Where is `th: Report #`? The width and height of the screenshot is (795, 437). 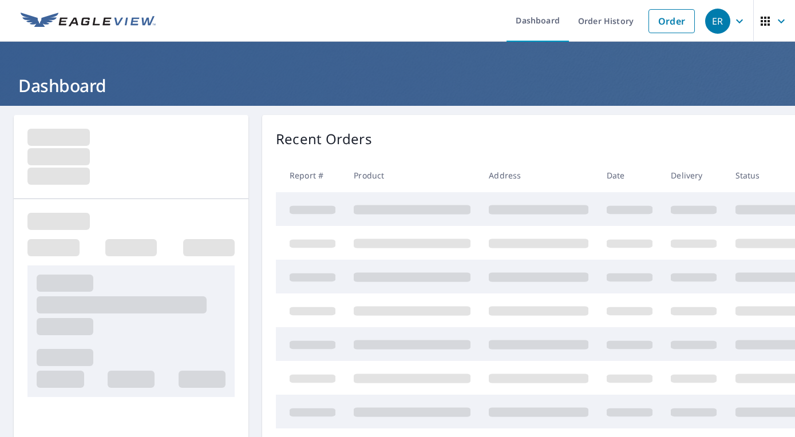 th: Report # is located at coordinates (310, 175).